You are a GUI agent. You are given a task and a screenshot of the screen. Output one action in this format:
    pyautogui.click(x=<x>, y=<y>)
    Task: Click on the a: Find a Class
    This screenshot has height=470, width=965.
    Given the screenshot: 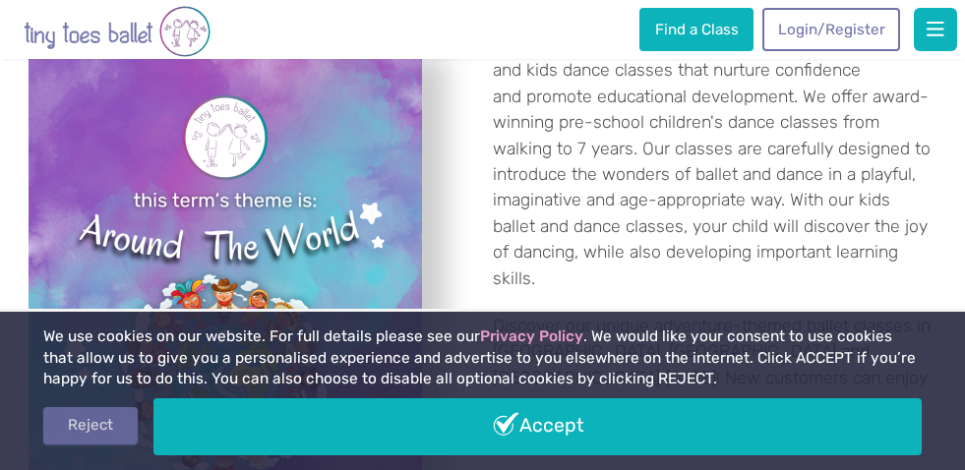 What is the action you would take?
    pyautogui.click(x=696, y=30)
    